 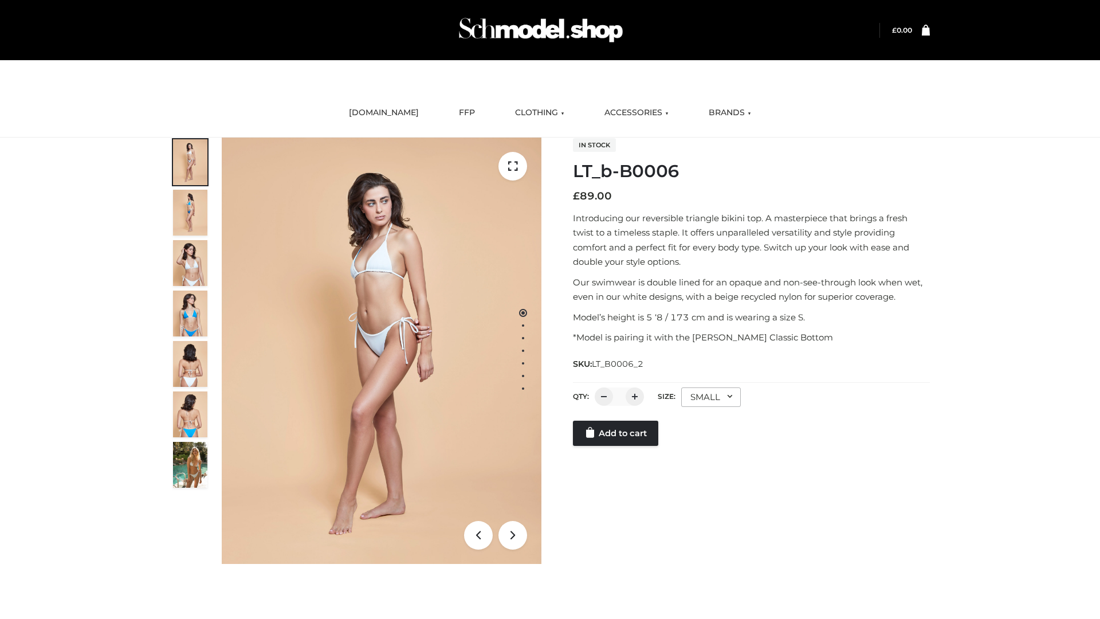 What do you see at coordinates (751, 289) in the screenshot?
I see `p: Our swimwear is double lined for an opaque and non-see-through look when wet, even in our white d...` at bounding box center [751, 289].